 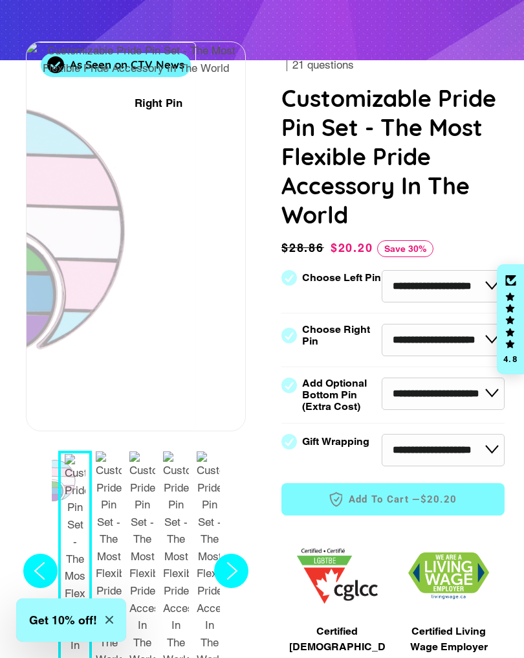 What do you see at coordinates (511, 359) in the screenshot?
I see `div: 4.8` at bounding box center [511, 359].